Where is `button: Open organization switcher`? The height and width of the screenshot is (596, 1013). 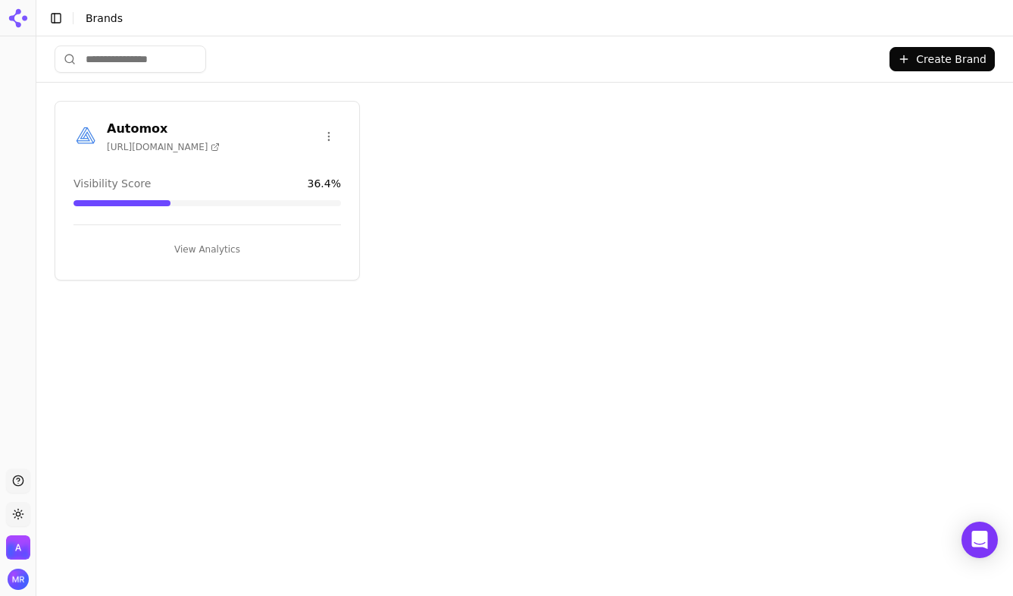 button: Open organization switcher is located at coordinates (18, 547).